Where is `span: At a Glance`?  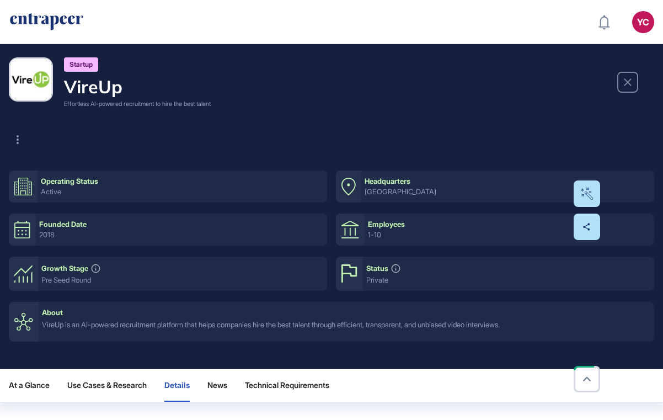 span: At a Glance is located at coordinates (29, 385).